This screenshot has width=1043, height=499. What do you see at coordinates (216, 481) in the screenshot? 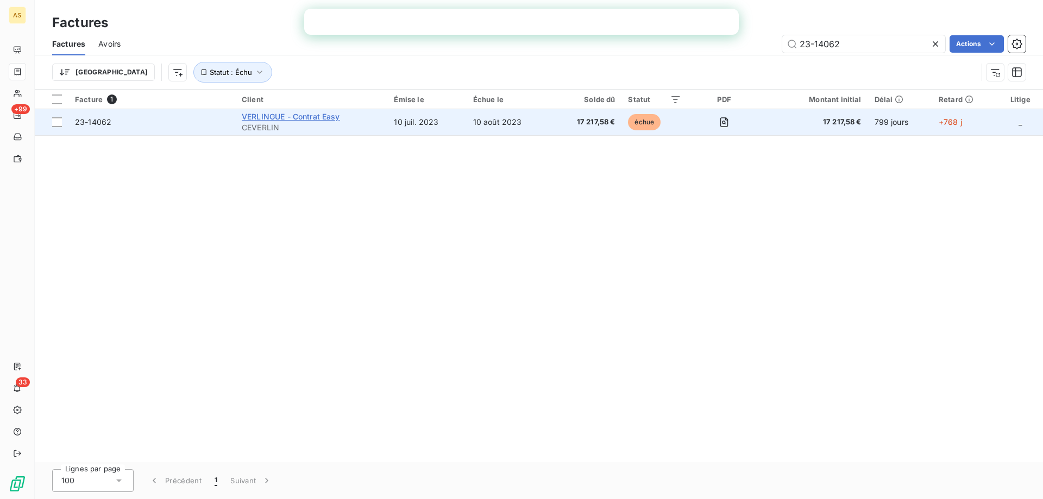
I see `button: 1` at bounding box center [216, 481].